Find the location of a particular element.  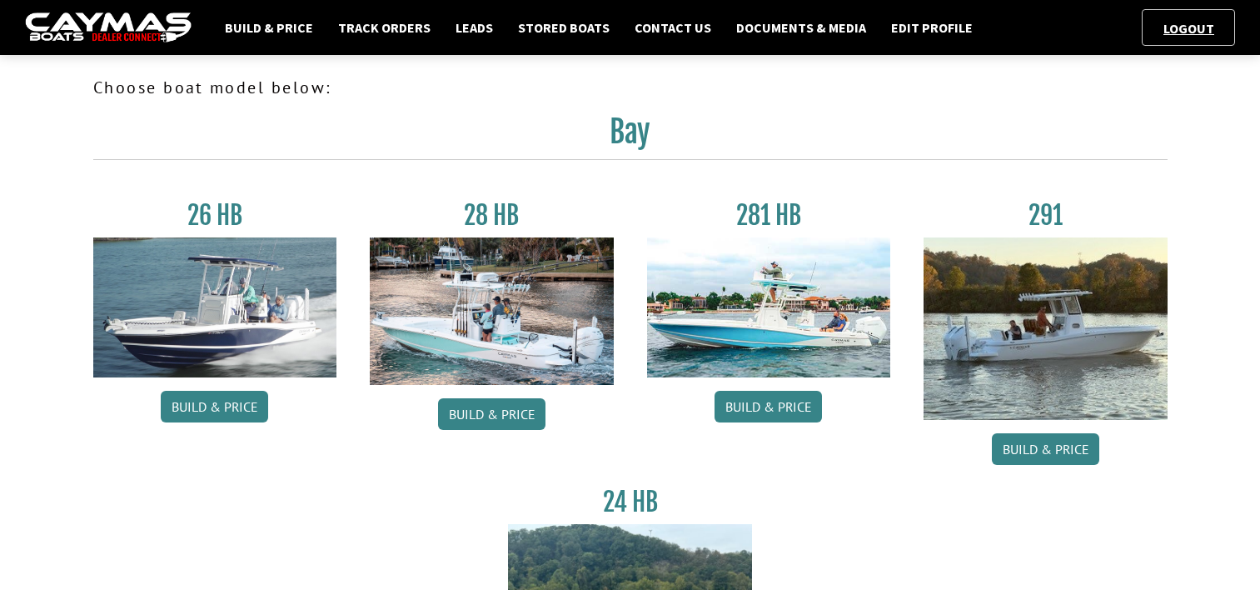

img: caymas-dealer-connect-2ed40d3bc7270c1d8d7ffb4b79bf05adc795679939227970def78ec6f6c03838.gif is located at coordinates (108, 27).